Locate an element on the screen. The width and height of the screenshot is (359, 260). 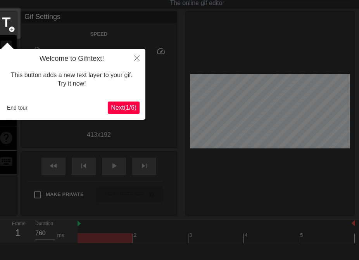
span: Next ( 1 / 6 ) is located at coordinates (124, 107).